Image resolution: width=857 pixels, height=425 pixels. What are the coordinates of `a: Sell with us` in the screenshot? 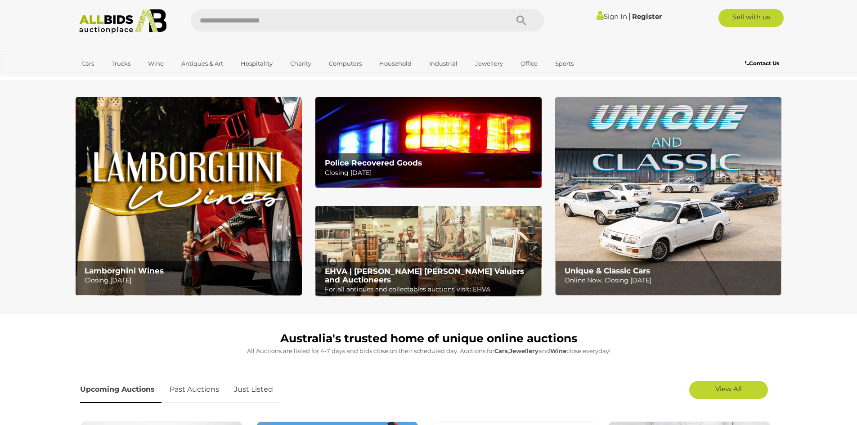 It's located at (751, 18).